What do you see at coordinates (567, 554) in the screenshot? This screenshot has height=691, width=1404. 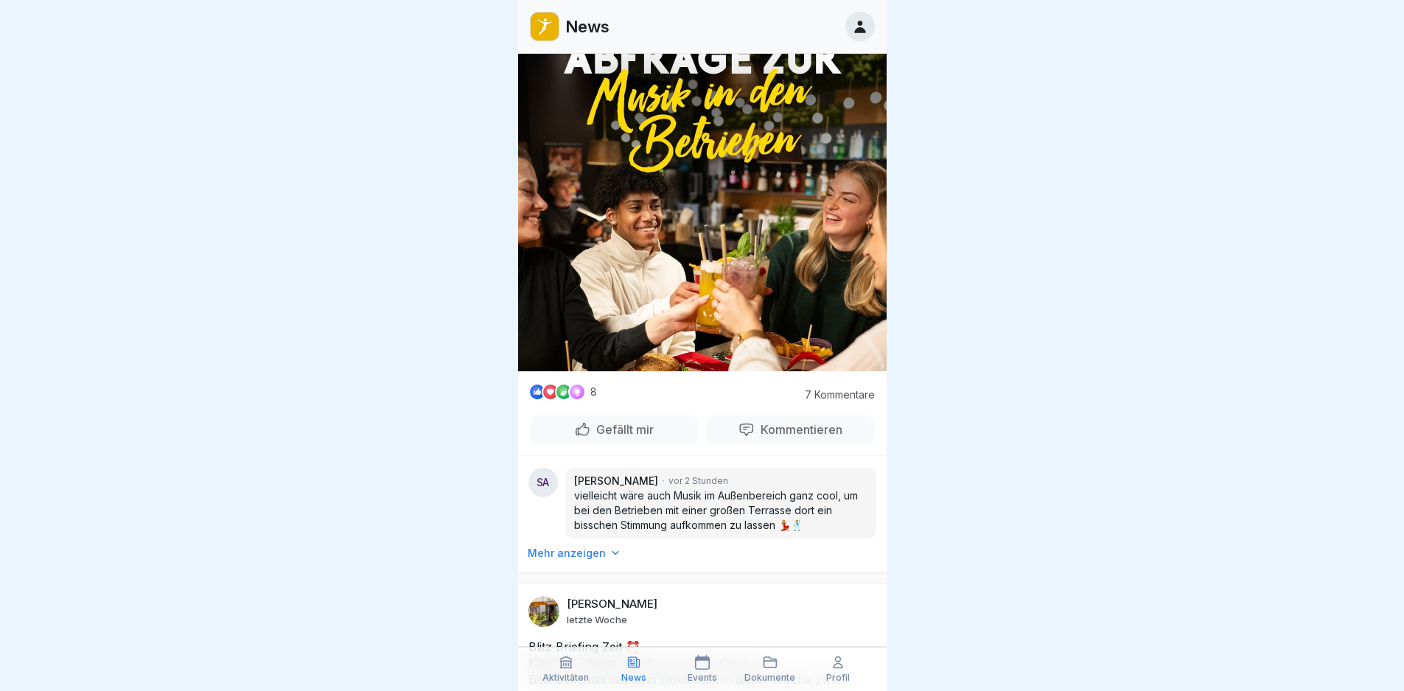 I see `p: Mehr anzeigen` at bounding box center [567, 554].